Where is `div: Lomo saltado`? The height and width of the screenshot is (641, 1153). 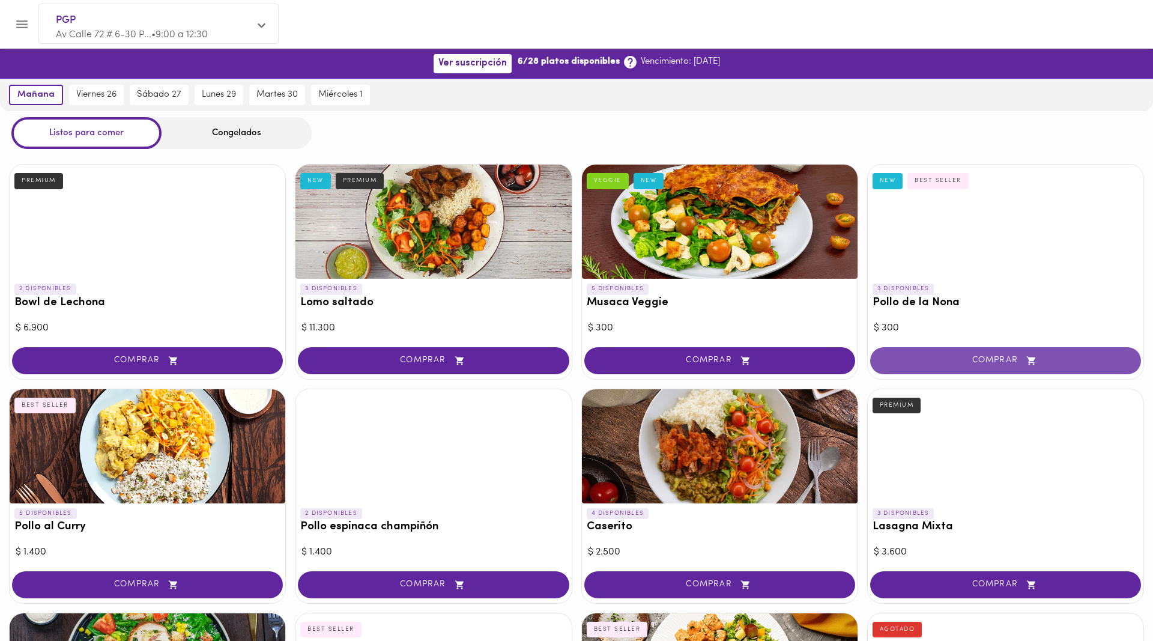 div: Lomo saltado is located at coordinates (433, 222).